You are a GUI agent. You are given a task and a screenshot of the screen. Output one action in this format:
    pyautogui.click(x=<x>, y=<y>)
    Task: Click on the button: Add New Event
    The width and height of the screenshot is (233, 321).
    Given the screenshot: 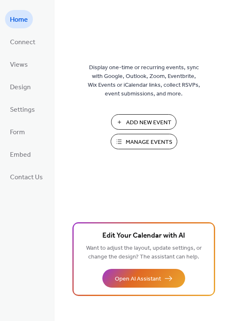 What is the action you would take?
    pyautogui.click(x=144, y=122)
    